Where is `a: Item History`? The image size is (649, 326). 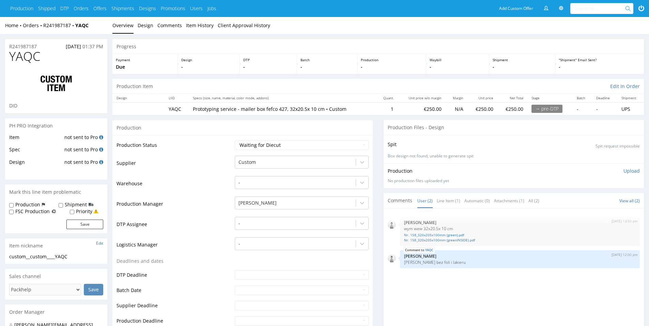
a: Item History is located at coordinates (199, 25).